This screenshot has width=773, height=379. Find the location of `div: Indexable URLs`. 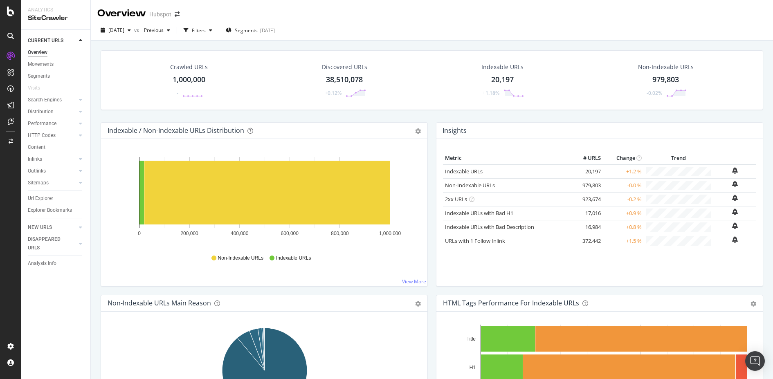

div: Indexable URLs is located at coordinates (502, 67).